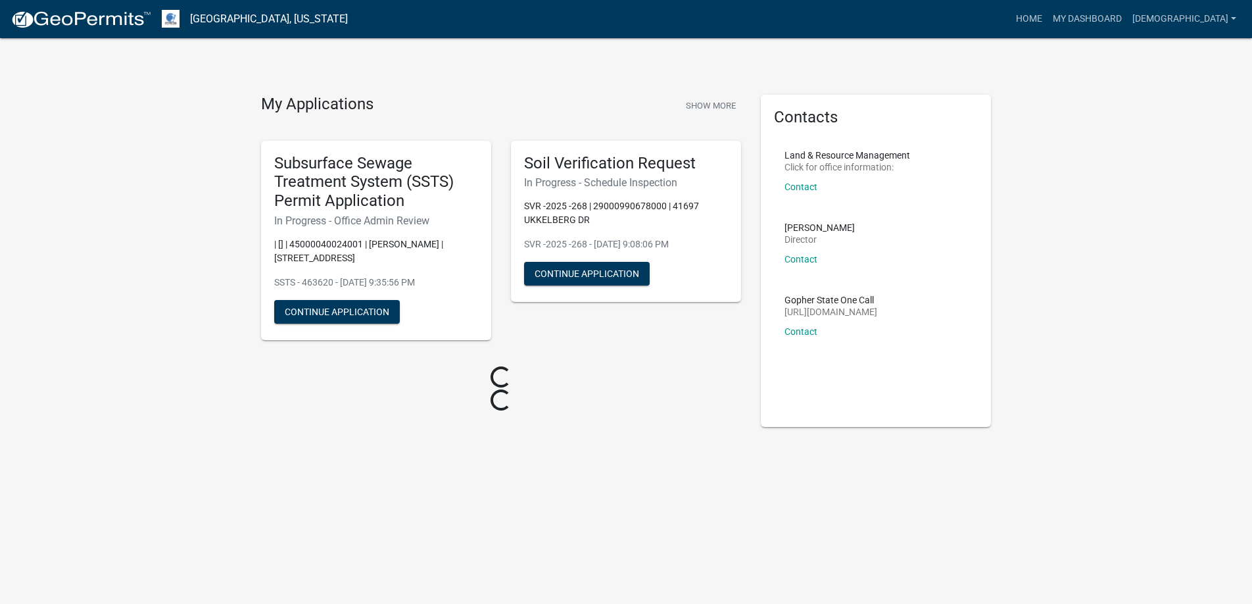  I want to click on h6: In Progress - Schedule Inspection, so click(626, 182).